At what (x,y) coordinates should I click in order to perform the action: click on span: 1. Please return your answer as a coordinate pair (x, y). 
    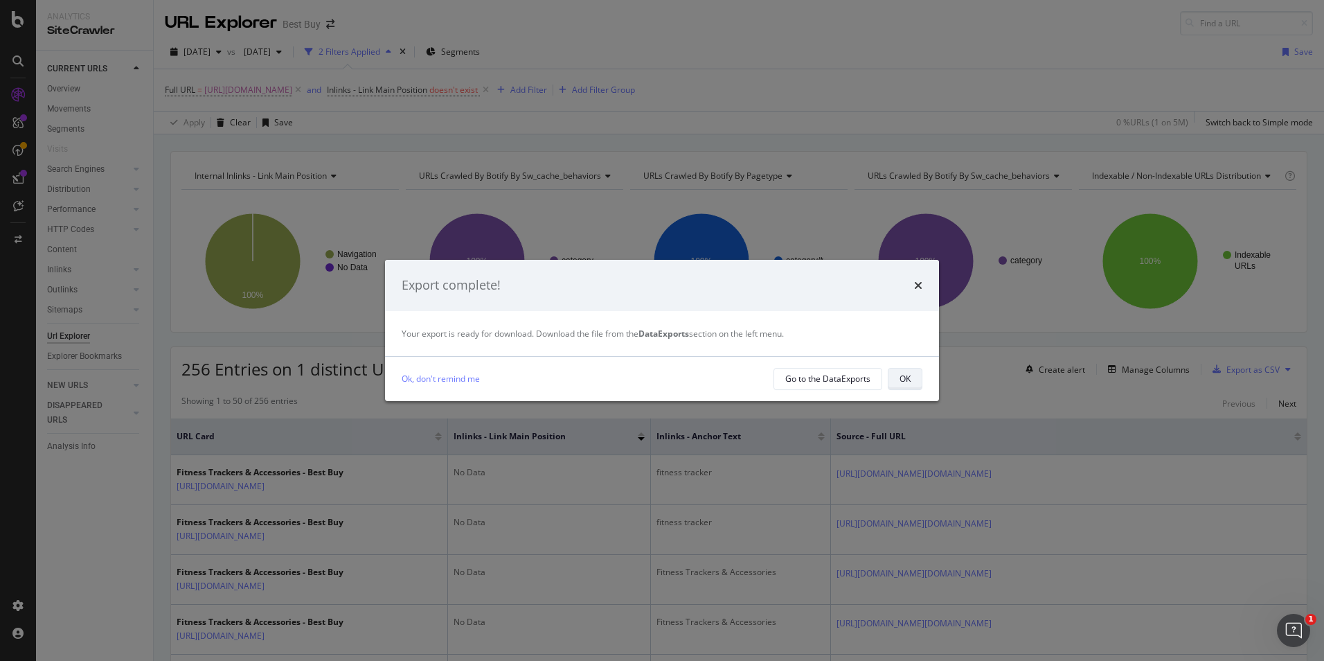
    Looking at the image, I should click on (1311, 619).